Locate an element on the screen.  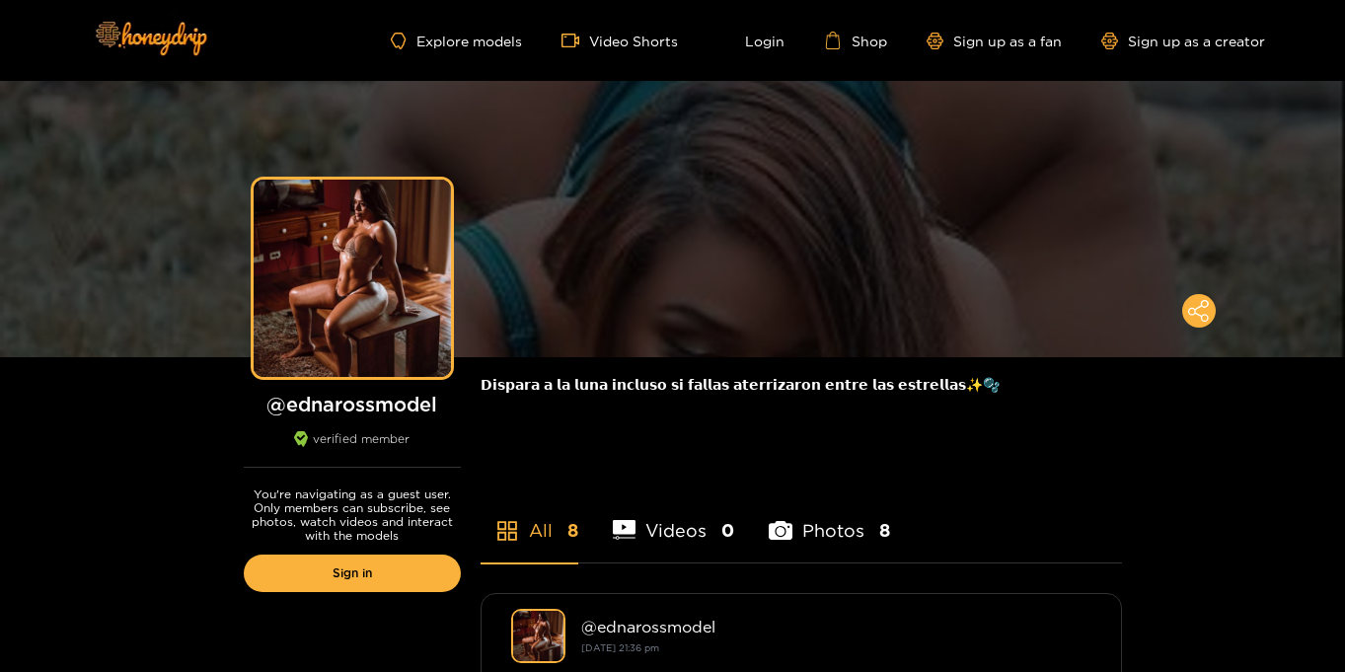
span: video-camera is located at coordinates (575, 40).